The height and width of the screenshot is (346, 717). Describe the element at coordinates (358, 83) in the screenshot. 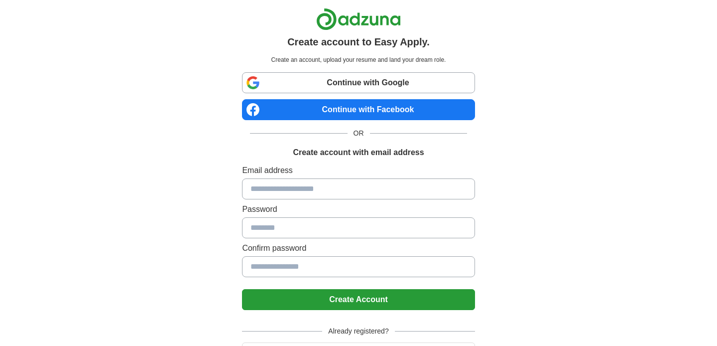

I see `a: Continue with Google` at that location.